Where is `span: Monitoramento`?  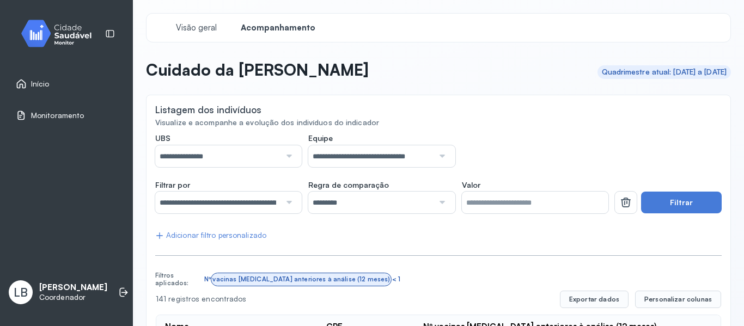 span: Monitoramento is located at coordinates (57, 115).